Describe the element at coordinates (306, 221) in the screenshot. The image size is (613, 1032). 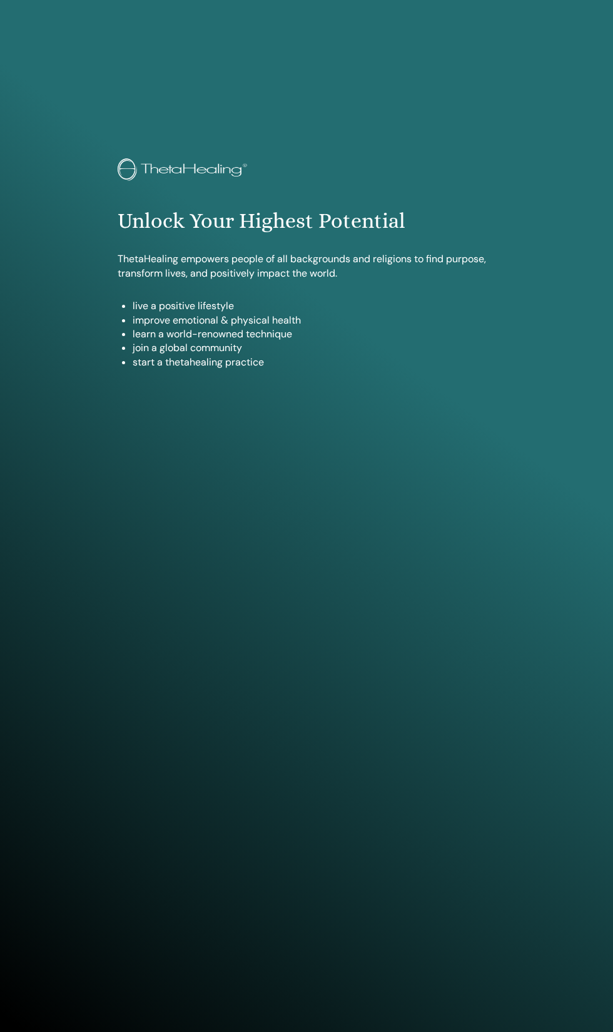
I see `h1: Unlock Your Highest Potential` at that location.